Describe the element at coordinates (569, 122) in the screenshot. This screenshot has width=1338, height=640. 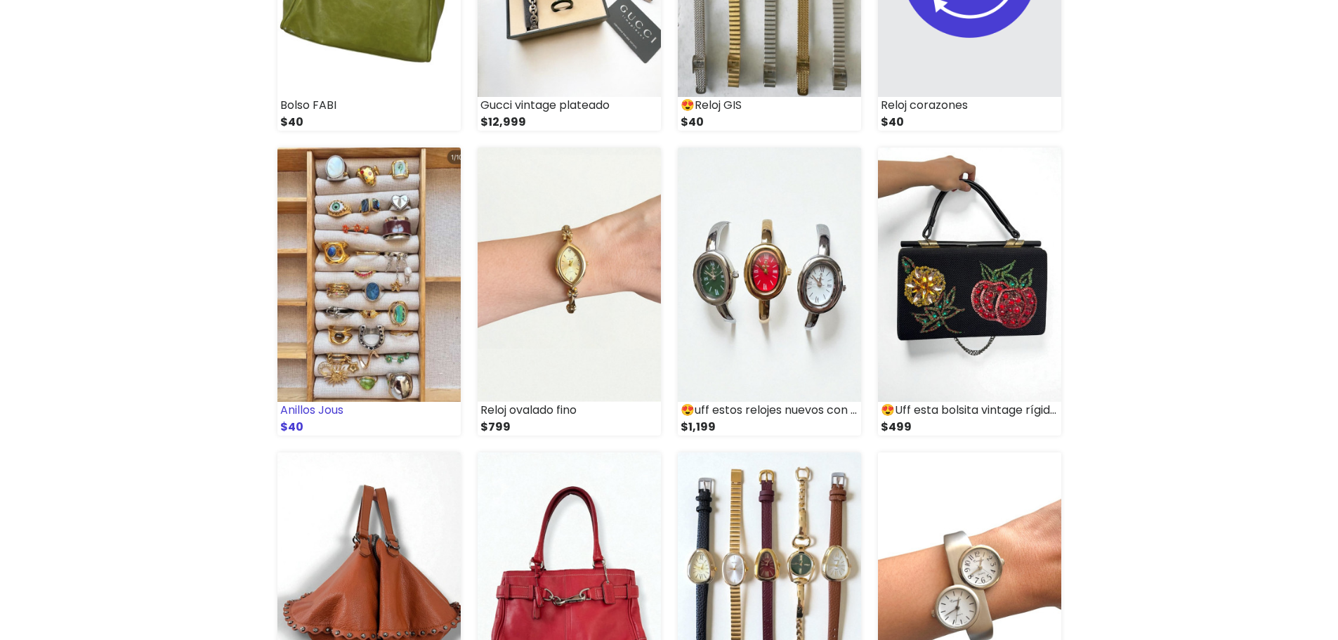
I see `div: $12,999` at that location.